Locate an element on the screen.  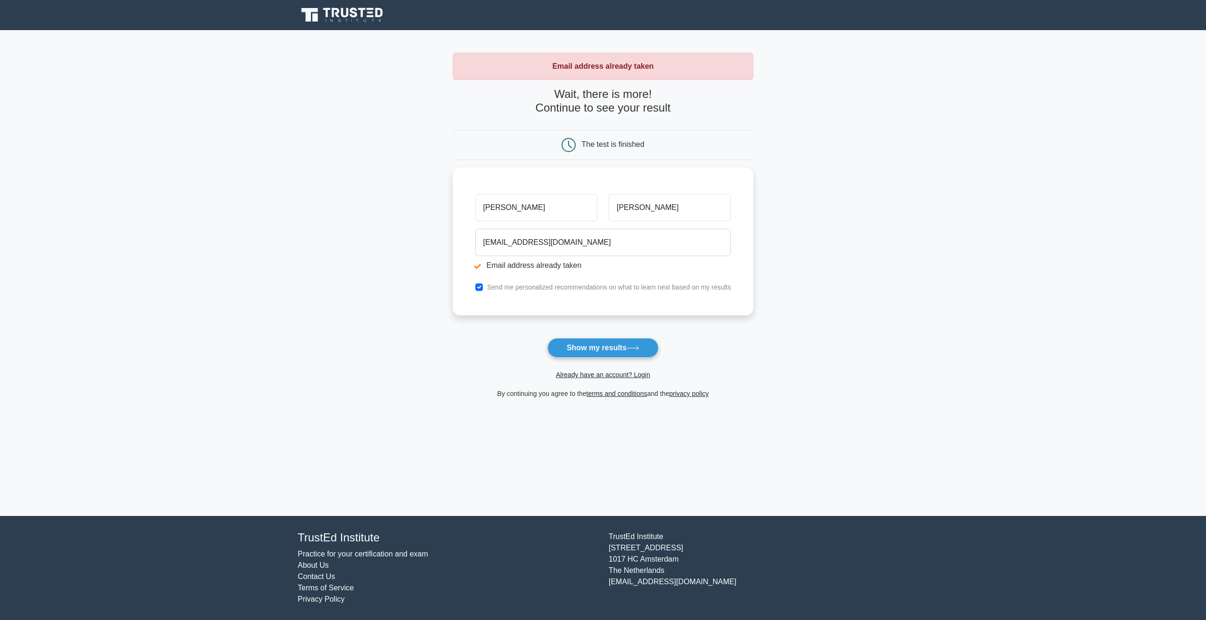
h4: Wait, there is more! Continue to see your result is located at coordinates (603, 101).